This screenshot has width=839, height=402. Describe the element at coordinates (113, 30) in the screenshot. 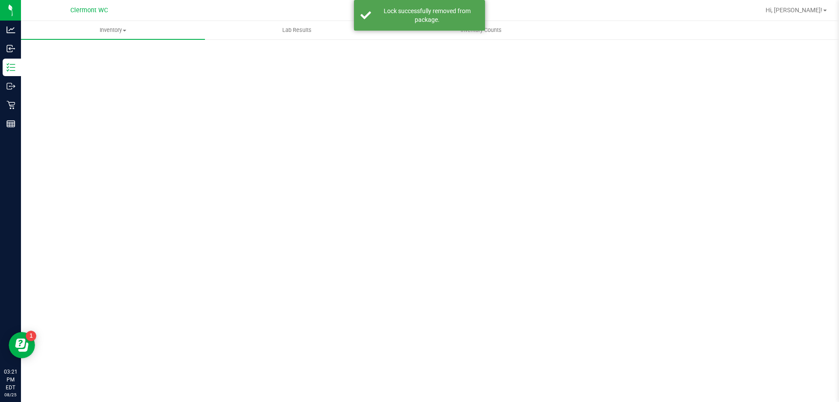

I see `a: Inventory` at that location.